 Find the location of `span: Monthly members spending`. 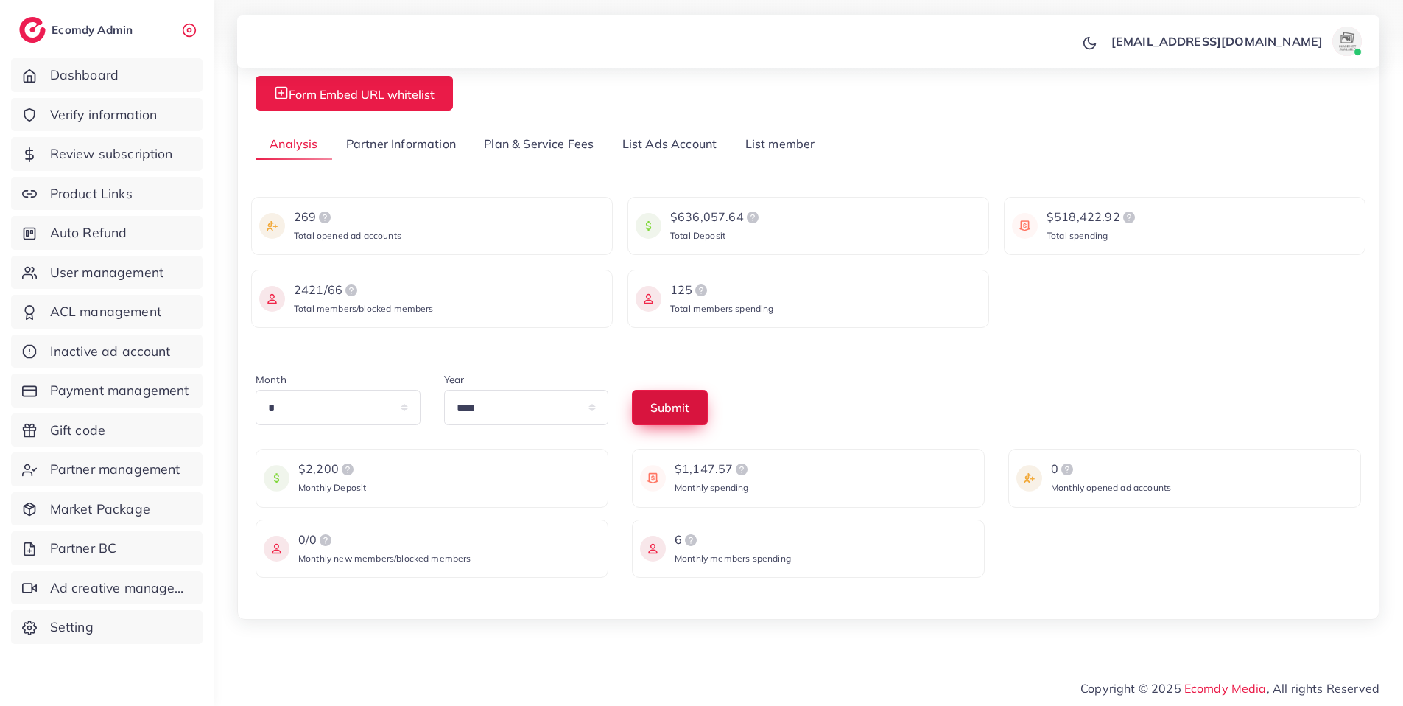

span: Monthly members spending is located at coordinates (733, 558).